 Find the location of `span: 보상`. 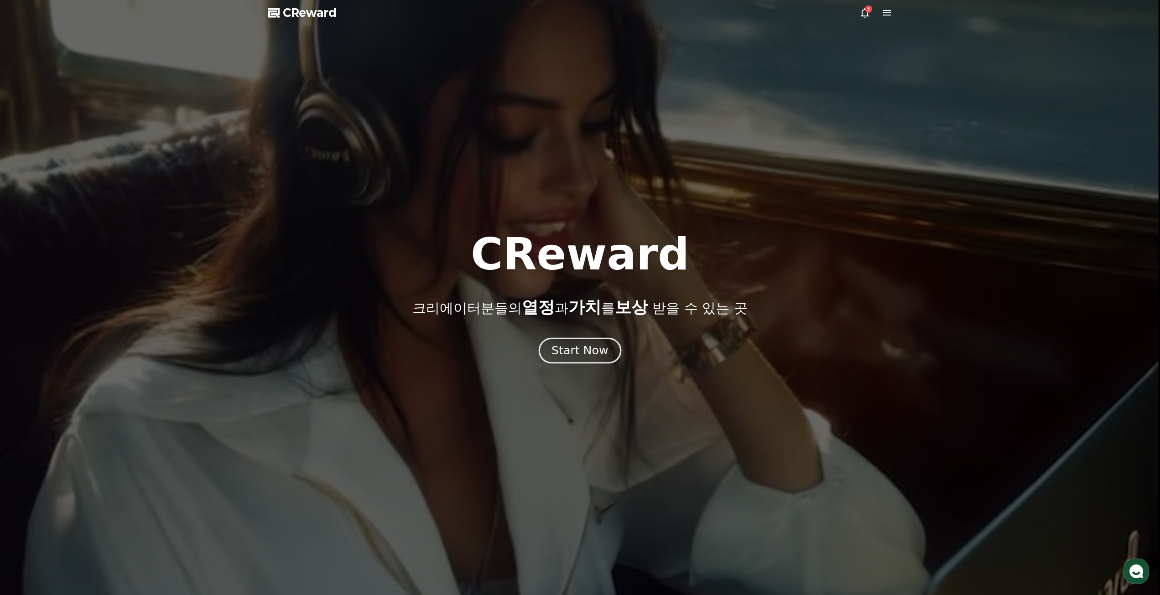

span: 보상 is located at coordinates (631, 307).